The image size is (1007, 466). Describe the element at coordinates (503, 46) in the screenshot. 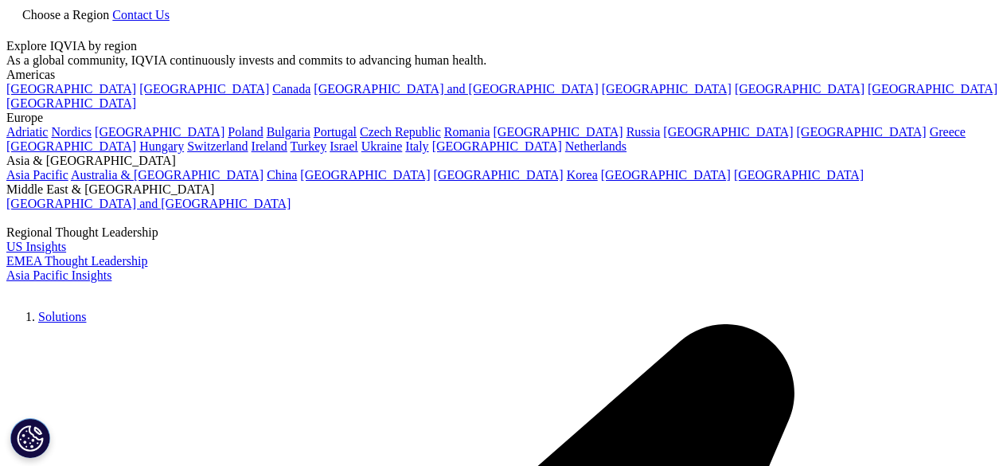

I see `div: Explore IQVIA by region` at that location.